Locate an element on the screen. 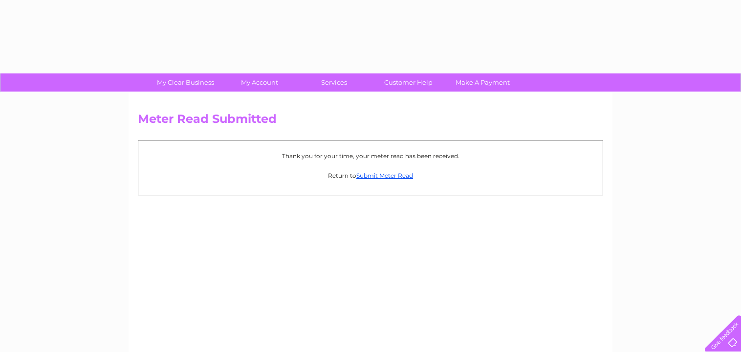  a: My Clear Business is located at coordinates (185, 82).